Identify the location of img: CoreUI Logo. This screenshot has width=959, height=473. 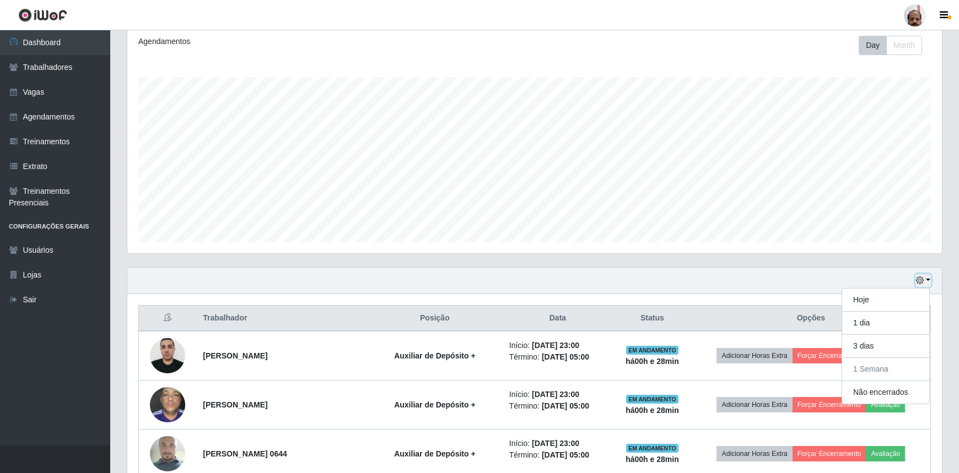
(42, 15).